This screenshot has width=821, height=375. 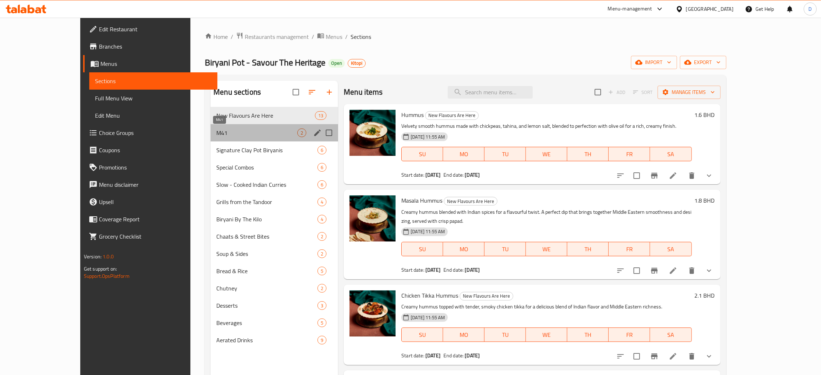 I want to click on button: export, so click(x=703, y=62).